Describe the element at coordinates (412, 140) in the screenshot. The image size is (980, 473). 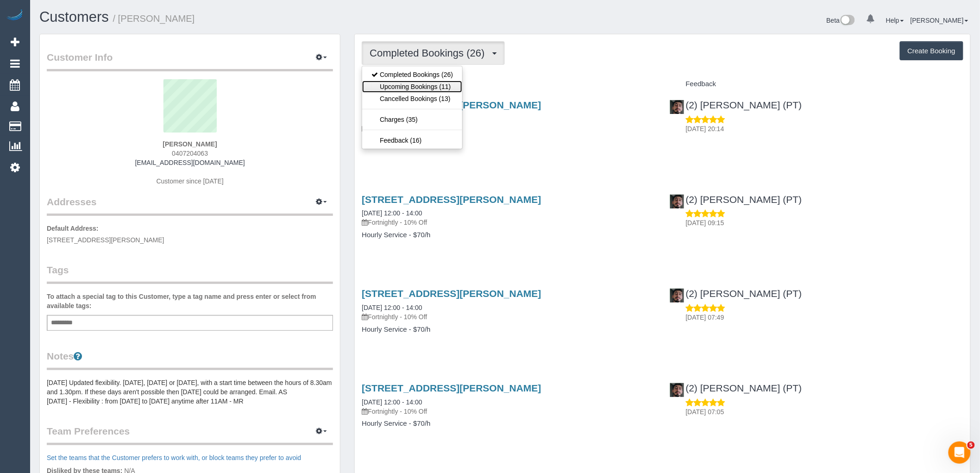
I see `a: Feedback (16)` at that location.